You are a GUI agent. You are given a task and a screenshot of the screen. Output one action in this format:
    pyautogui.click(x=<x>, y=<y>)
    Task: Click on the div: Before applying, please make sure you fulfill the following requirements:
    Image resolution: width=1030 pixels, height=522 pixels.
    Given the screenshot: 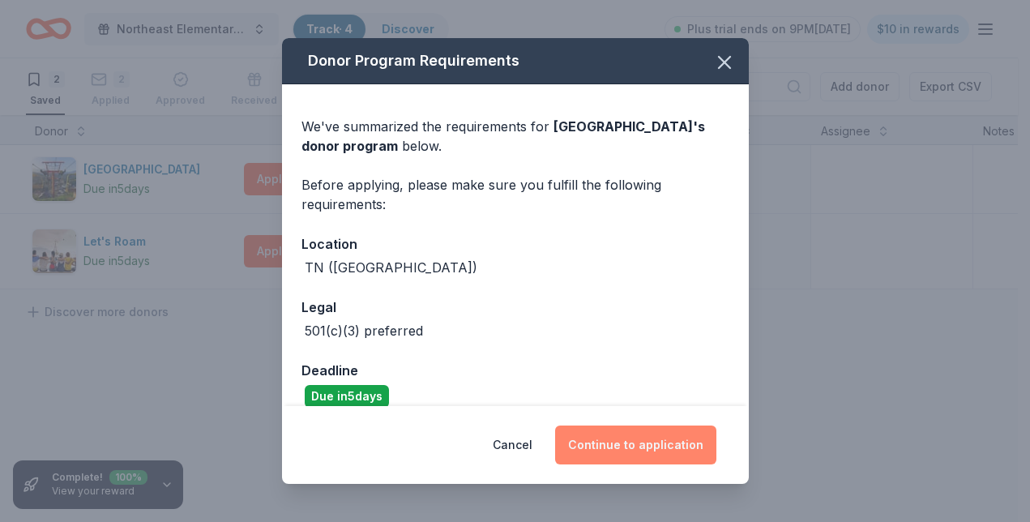 What is the action you would take?
    pyautogui.click(x=516, y=195)
    